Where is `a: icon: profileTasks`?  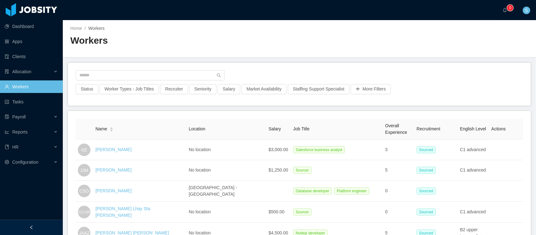 a: icon: profileTasks is located at coordinates (31, 102).